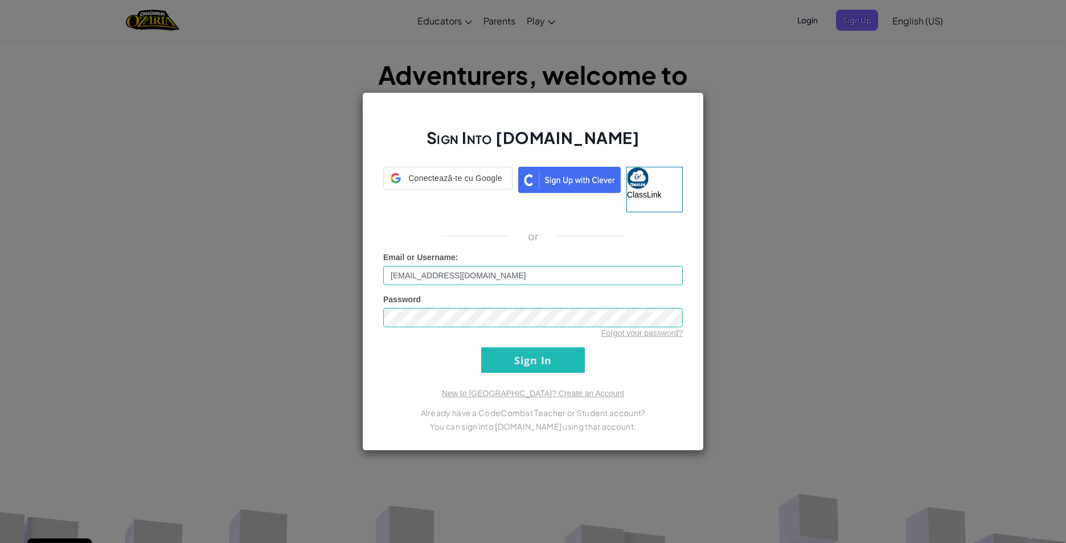 The width and height of the screenshot is (1066, 543). What do you see at coordinates (569, 180) in the screenshot?
I see `img: clever_sso_button@2x.png` at bounding box center [569, 180].